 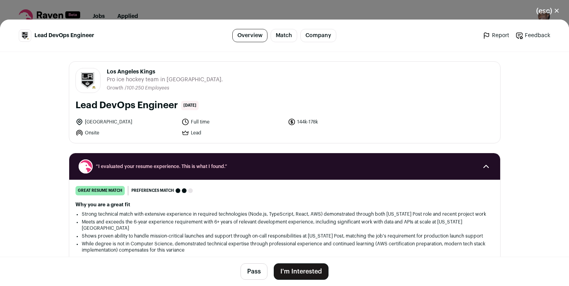 I want to click on span: 101-250 Employees, so click(x=148, y=88).